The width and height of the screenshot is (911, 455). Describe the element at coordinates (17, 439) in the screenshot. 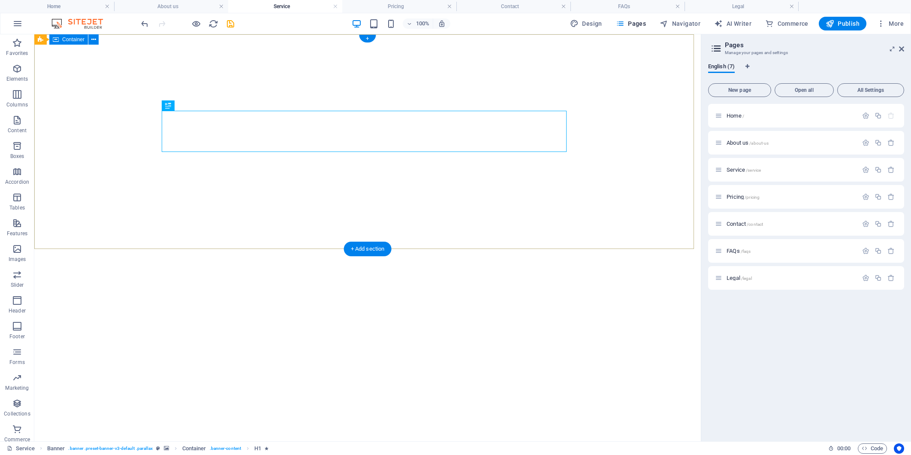

I see `p: Commerce` at that location.